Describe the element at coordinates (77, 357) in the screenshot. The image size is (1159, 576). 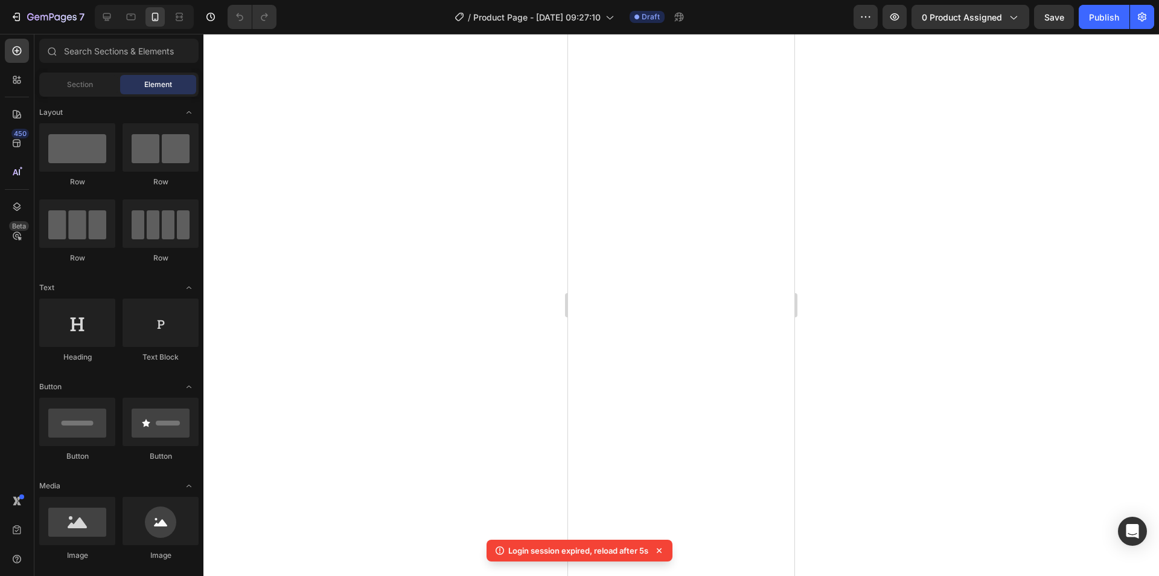
I see `div: Heading` at that location.